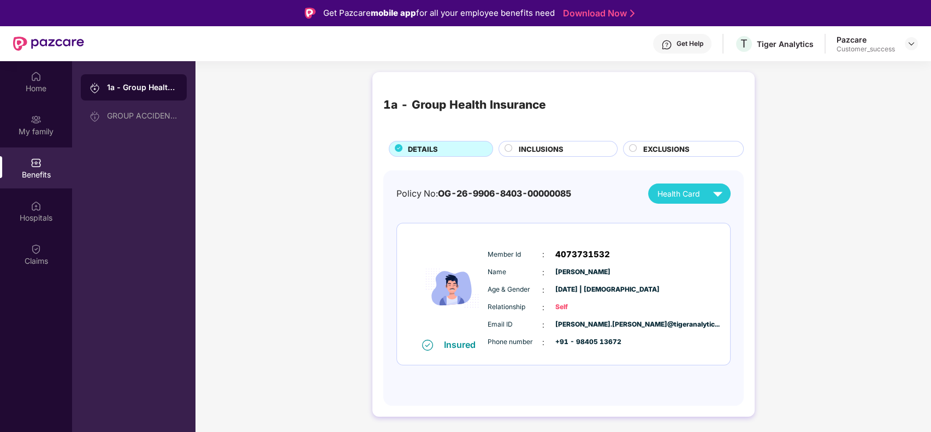  Describe the element at coordinates (666, 149) in the screenshot. I see `span: EXCLUSIONS` at that location.